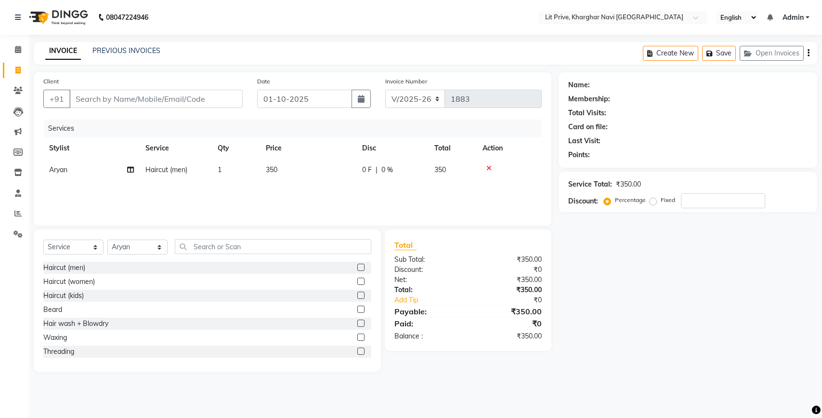 Image resolution: width=822 pixels, height=418 pixels. I want to click on span: Total, so click(406, 245).